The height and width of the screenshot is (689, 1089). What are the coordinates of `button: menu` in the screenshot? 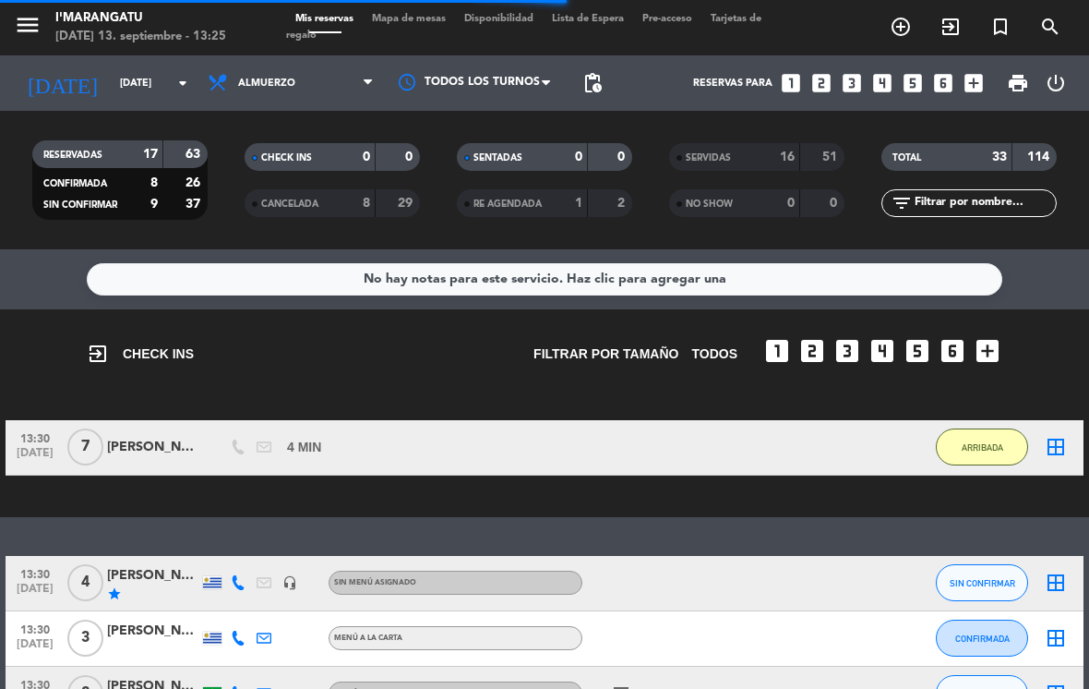 It's located at (28, 28).